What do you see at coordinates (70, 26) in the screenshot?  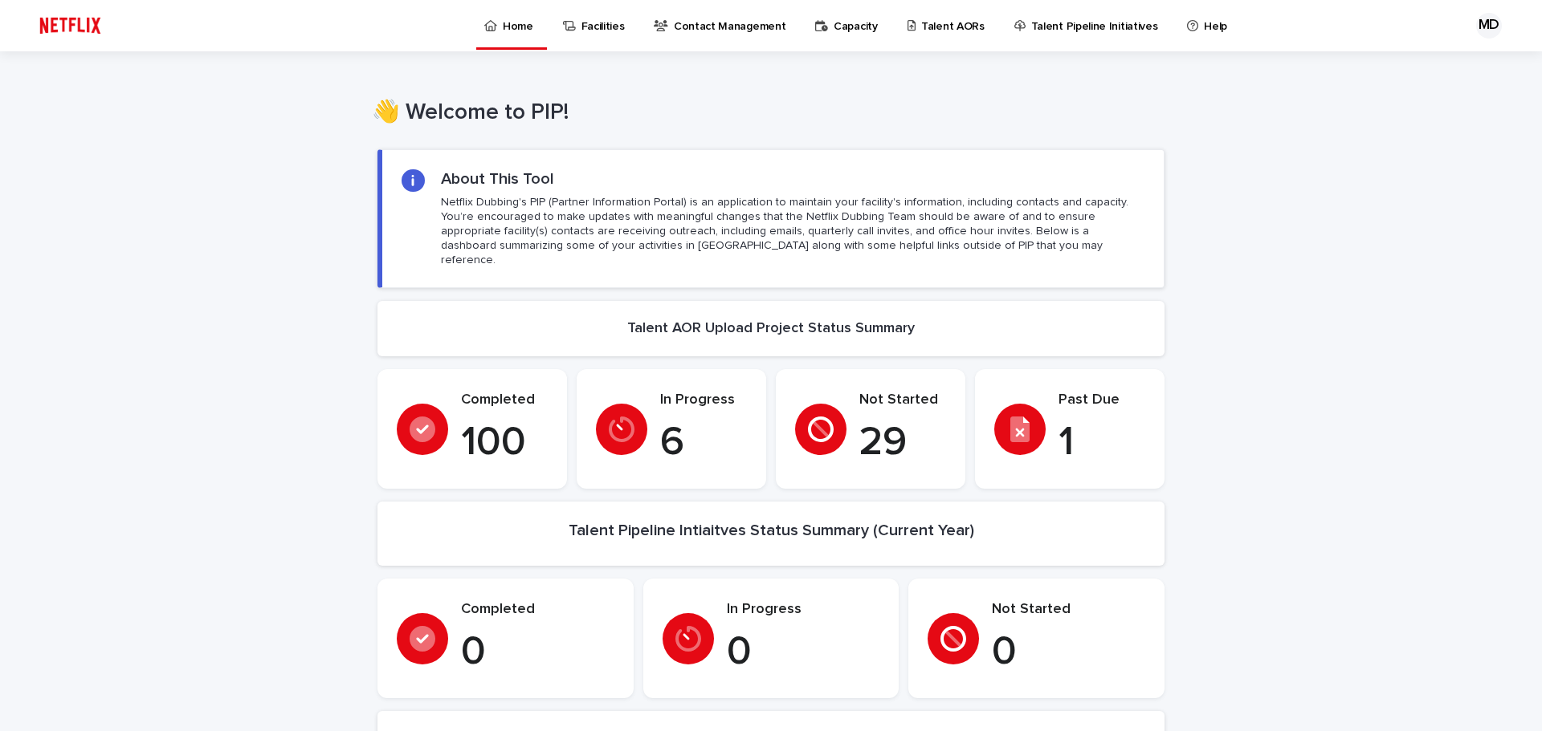 I see `img: ifQbXi3ZQGMSEF7WDB7W` at bounding box center [70, 26].